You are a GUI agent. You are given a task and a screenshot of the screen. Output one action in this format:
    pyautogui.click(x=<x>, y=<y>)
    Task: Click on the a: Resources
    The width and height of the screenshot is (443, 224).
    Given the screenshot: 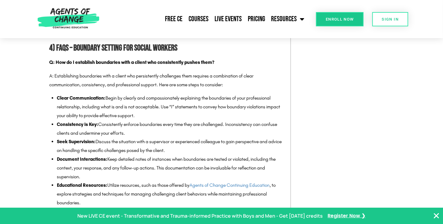 What is the action you would take?
    pyautogui.click(x=288, y=19)
    